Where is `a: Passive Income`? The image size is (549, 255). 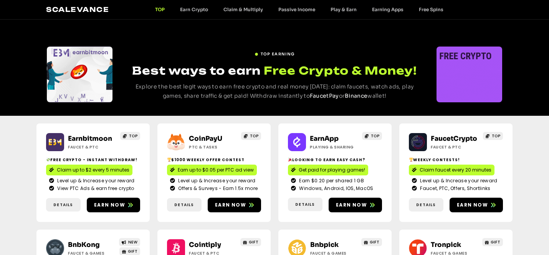 a: Passive Income is located at coordinates (297, 9).